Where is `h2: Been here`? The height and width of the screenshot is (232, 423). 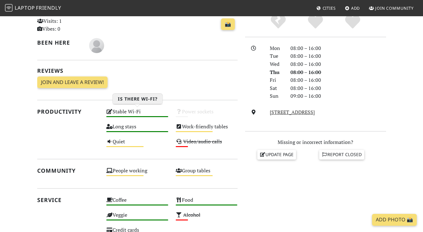 h2: Been here is located at coordinates (59, 43).